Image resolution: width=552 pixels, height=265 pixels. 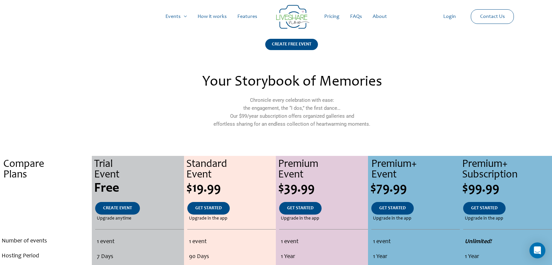 I want to click on strong: Unlimited!, so click(x=478, y=242).